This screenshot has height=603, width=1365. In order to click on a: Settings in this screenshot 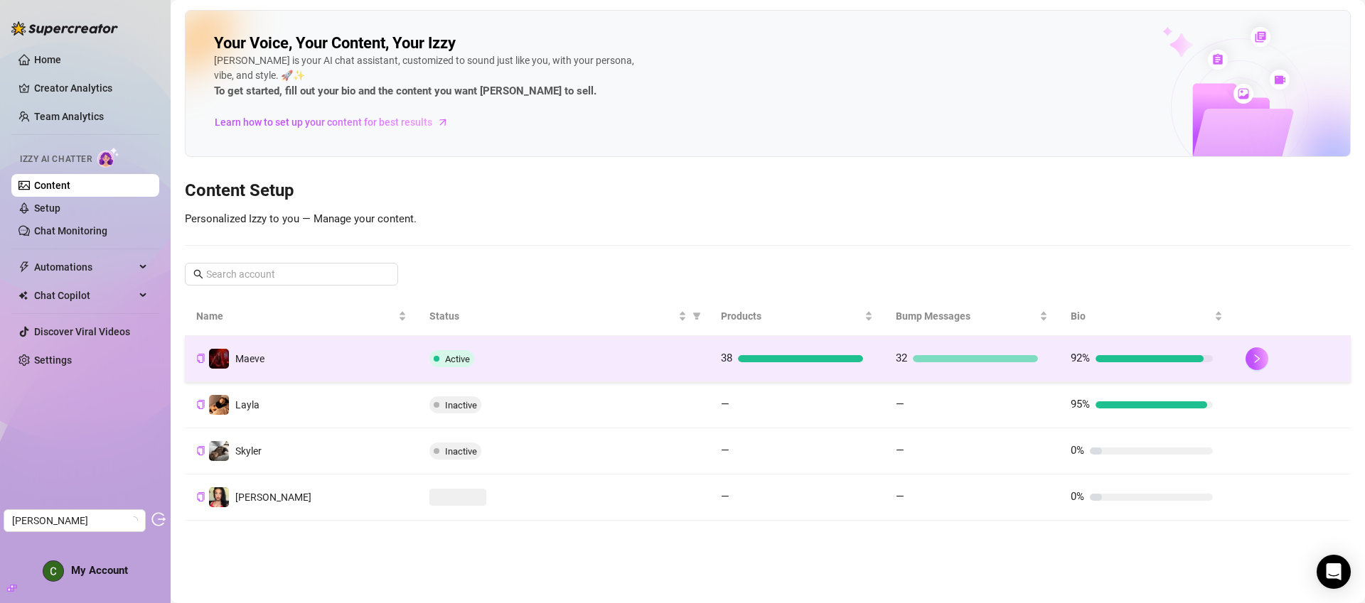, I will do `click(53, 360)`.